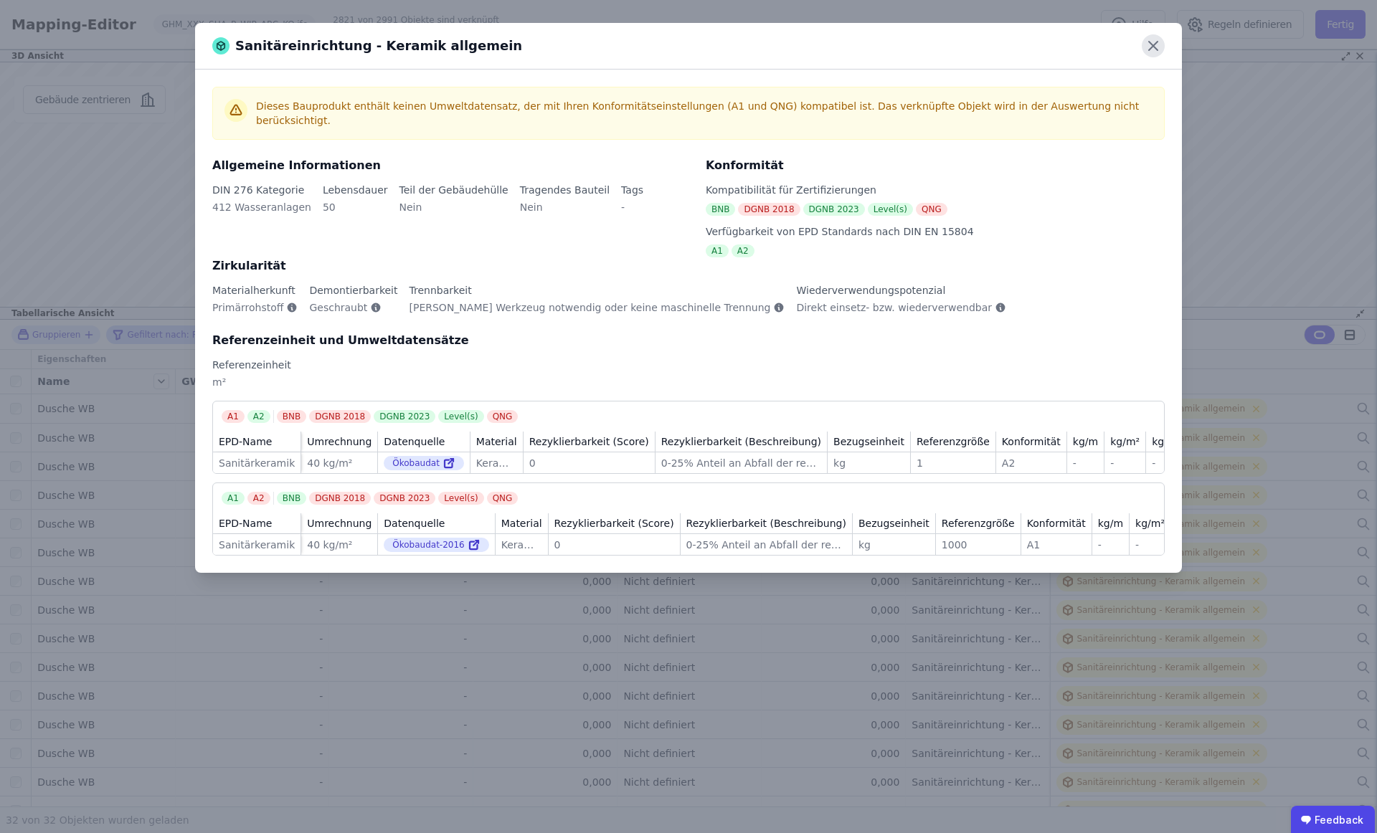 The width and height of the screenshot is (1377, 833). What do you see at coordinates (355, 213) in the screenshot?
I see `div: 50` at bounding box center [355, 213].